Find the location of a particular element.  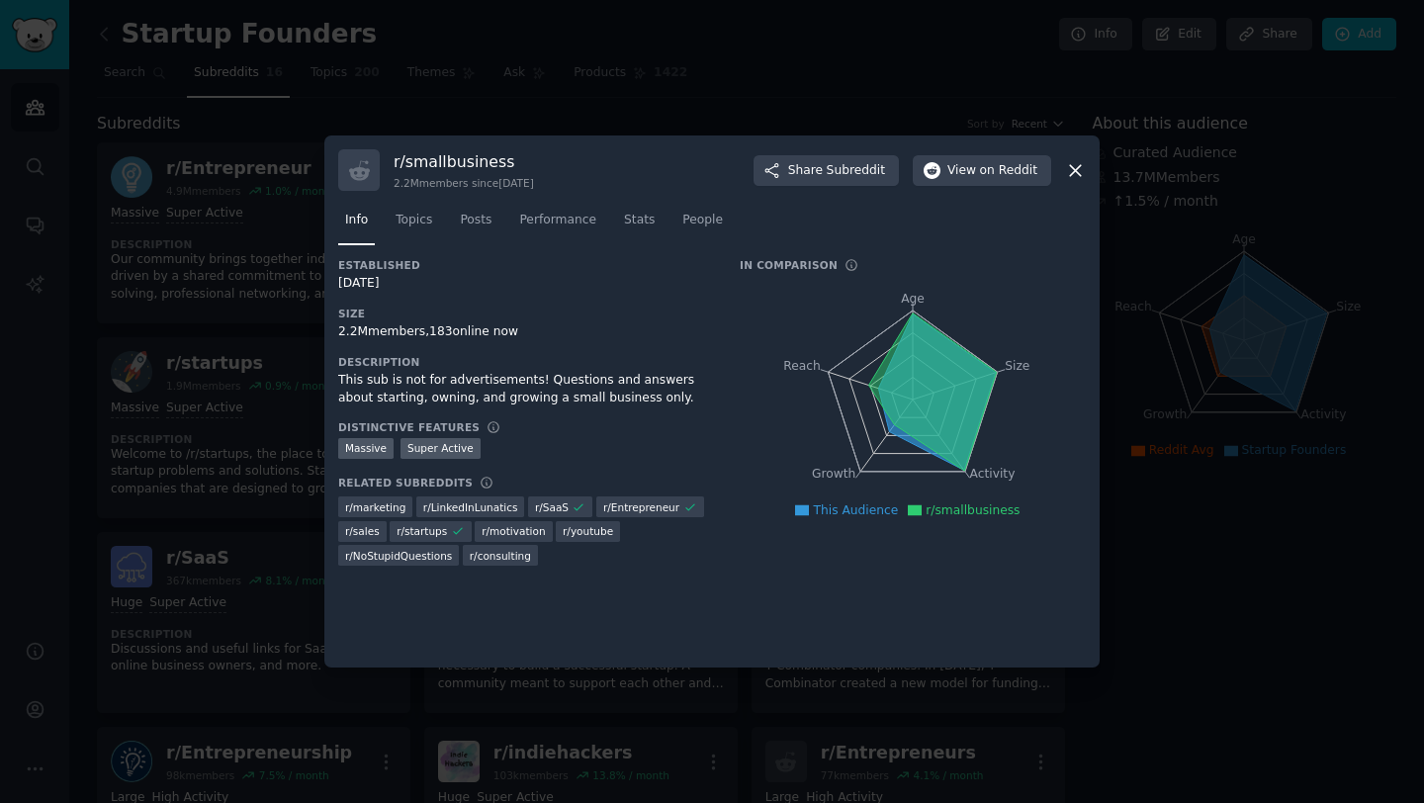

h3: In Comparison is located at coordinates (788, 265).